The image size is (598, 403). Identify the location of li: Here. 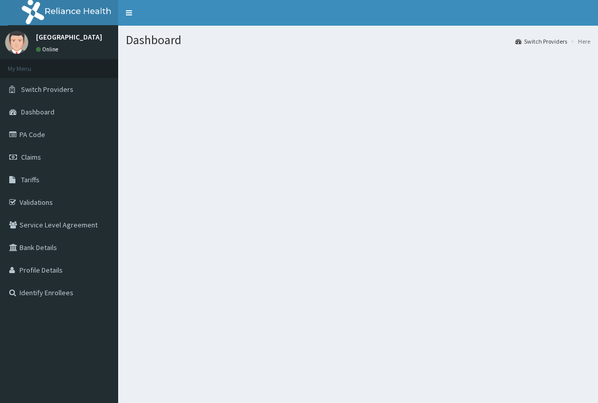
(579, 41).